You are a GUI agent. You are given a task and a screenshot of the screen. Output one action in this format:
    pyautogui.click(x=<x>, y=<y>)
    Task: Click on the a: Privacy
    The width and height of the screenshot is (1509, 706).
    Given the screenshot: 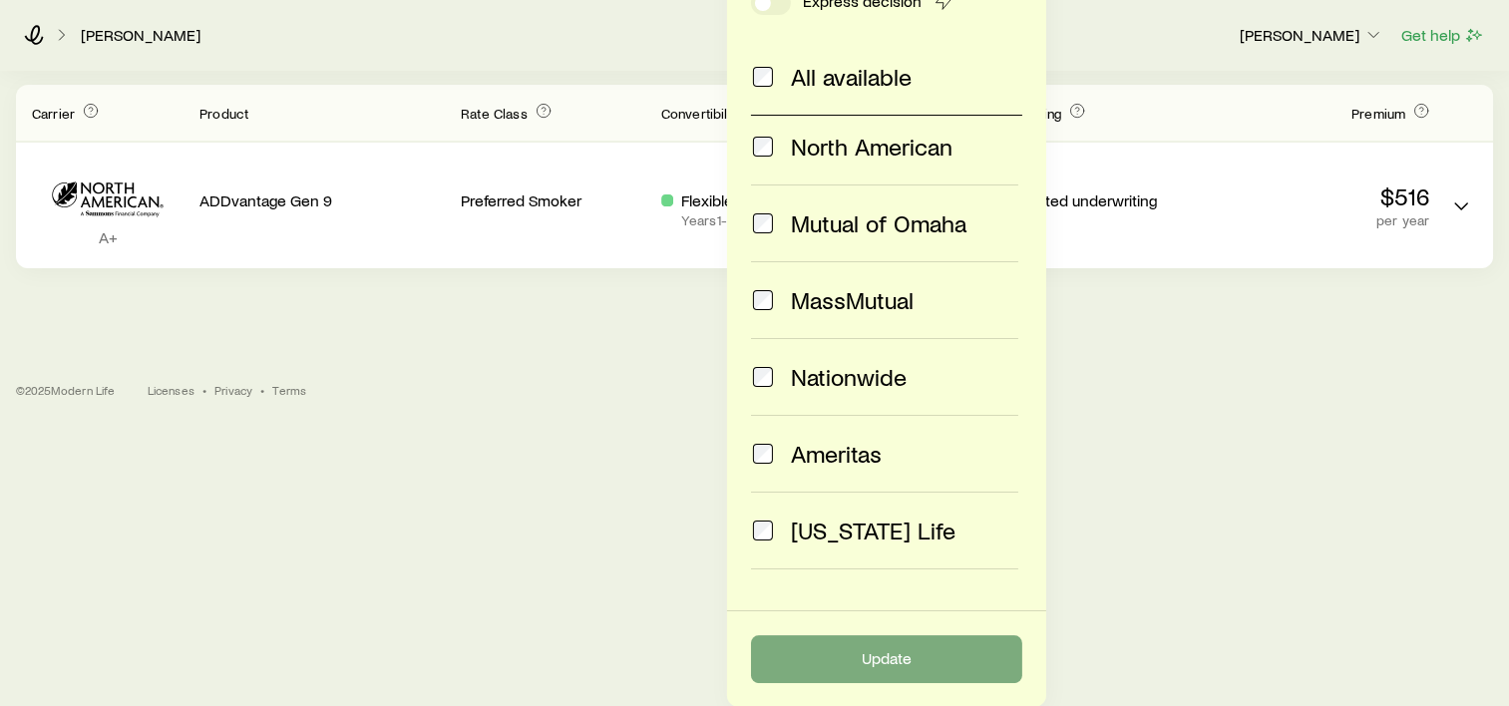 What is the action you would take?
    pyautogui.click(x=233, y=390)
    